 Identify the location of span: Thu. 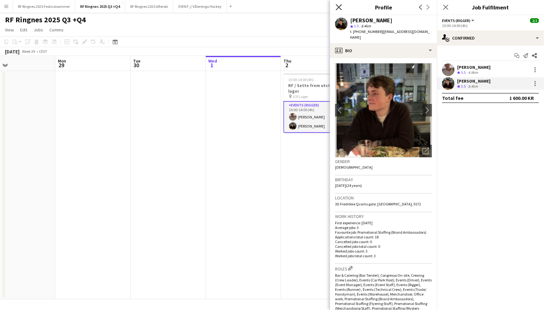
(287, 61).